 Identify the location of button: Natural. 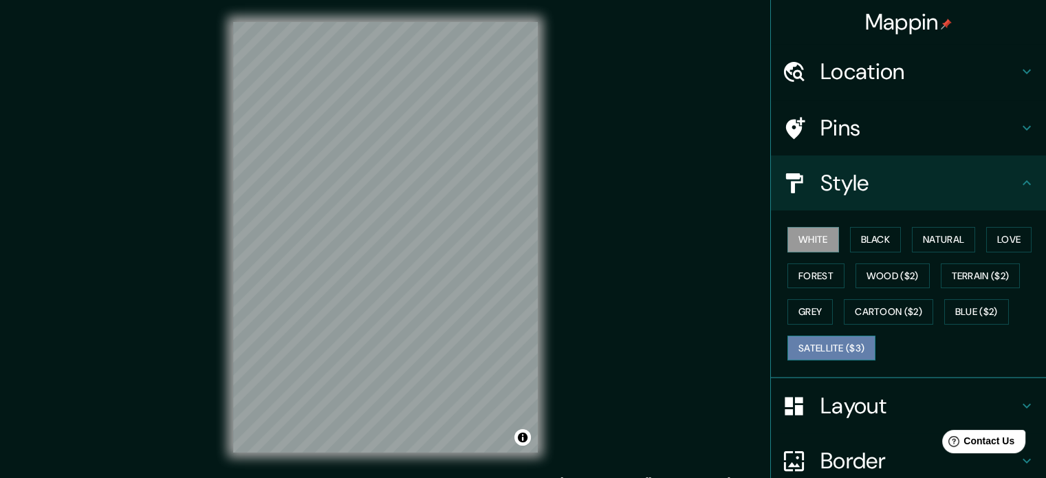
(944, 239).